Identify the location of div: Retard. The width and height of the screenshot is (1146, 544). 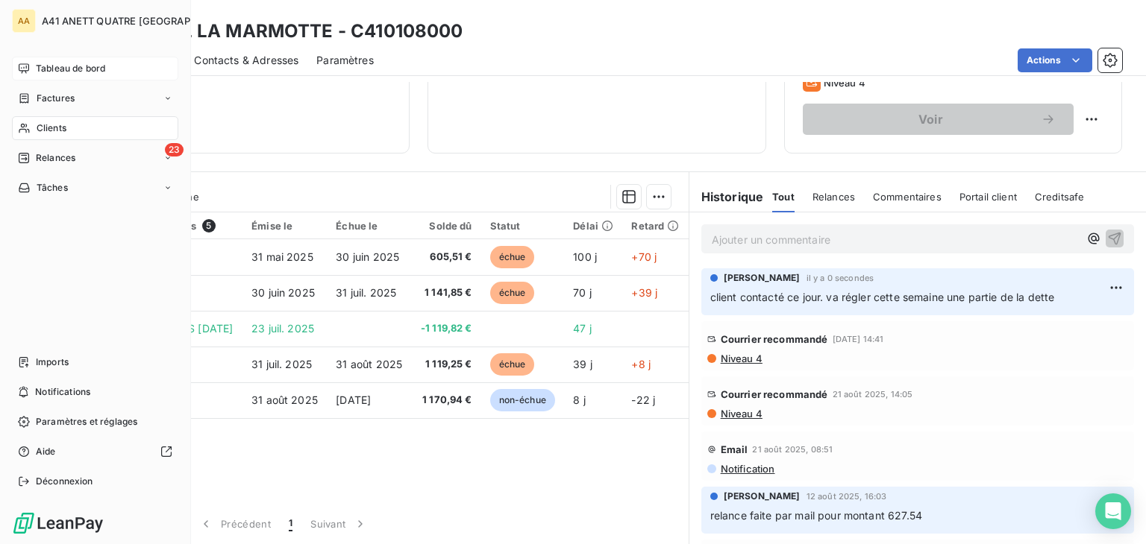
(655, 226).